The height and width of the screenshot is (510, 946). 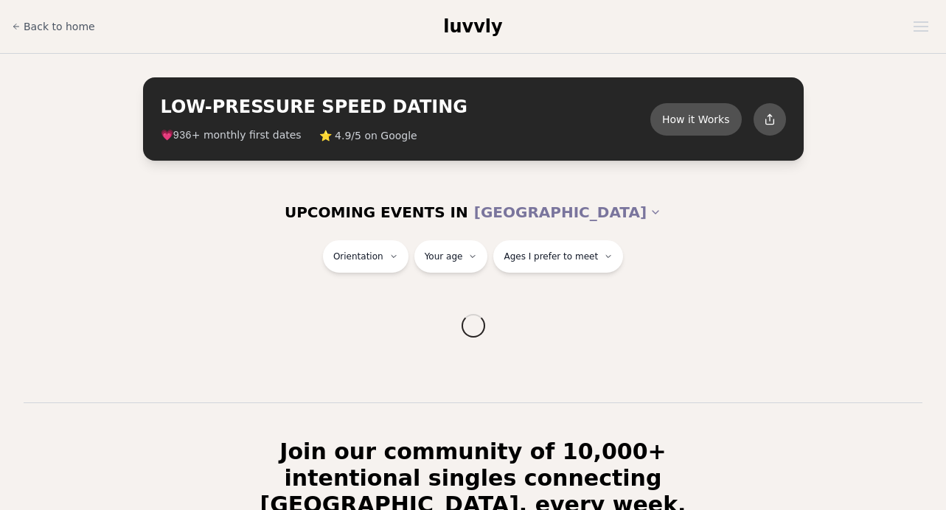 I want to click on button: Orientation, so click(x=366, y=257).